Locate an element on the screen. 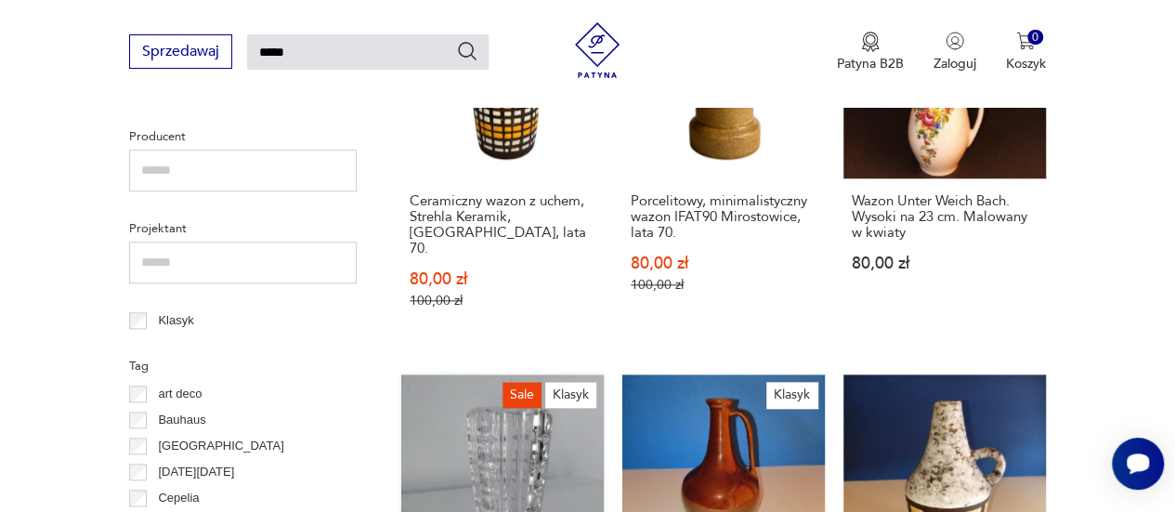 This screenshot has height=512, width=1175. p: Bauhaus is located at coordinates (181, 420).